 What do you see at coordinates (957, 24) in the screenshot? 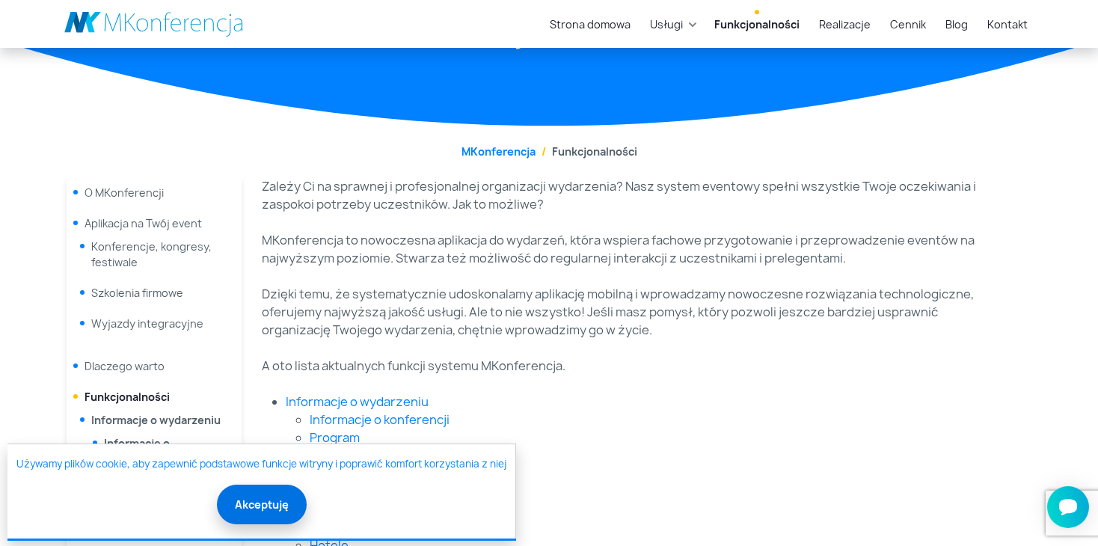
I see `a: Blog` at bounding box center [957, 24].